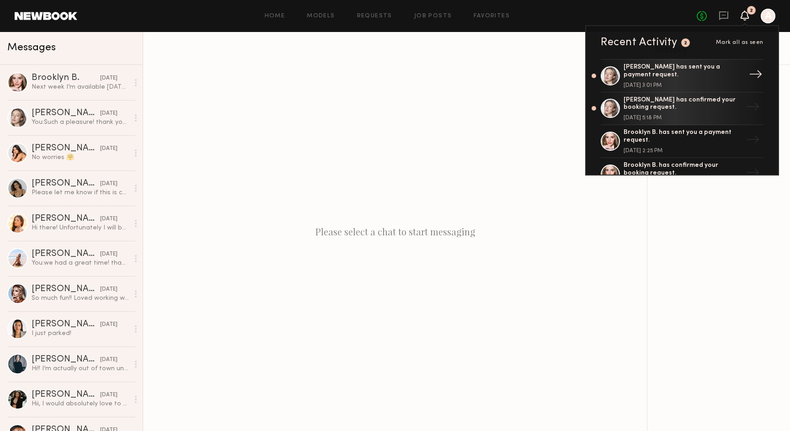 This screenshot has width=790, height=431. I want to click on div: Please select a chat to start messaging, so click(395, 231).